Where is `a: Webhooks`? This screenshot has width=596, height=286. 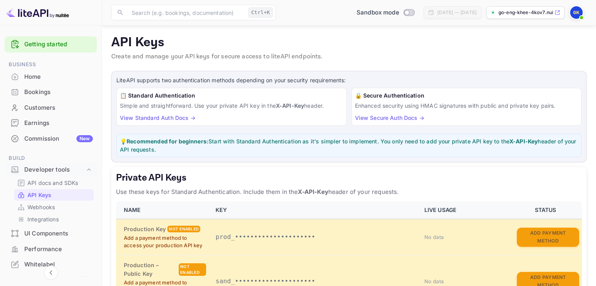
a: Webhooks is located at coordinates (54, 207).